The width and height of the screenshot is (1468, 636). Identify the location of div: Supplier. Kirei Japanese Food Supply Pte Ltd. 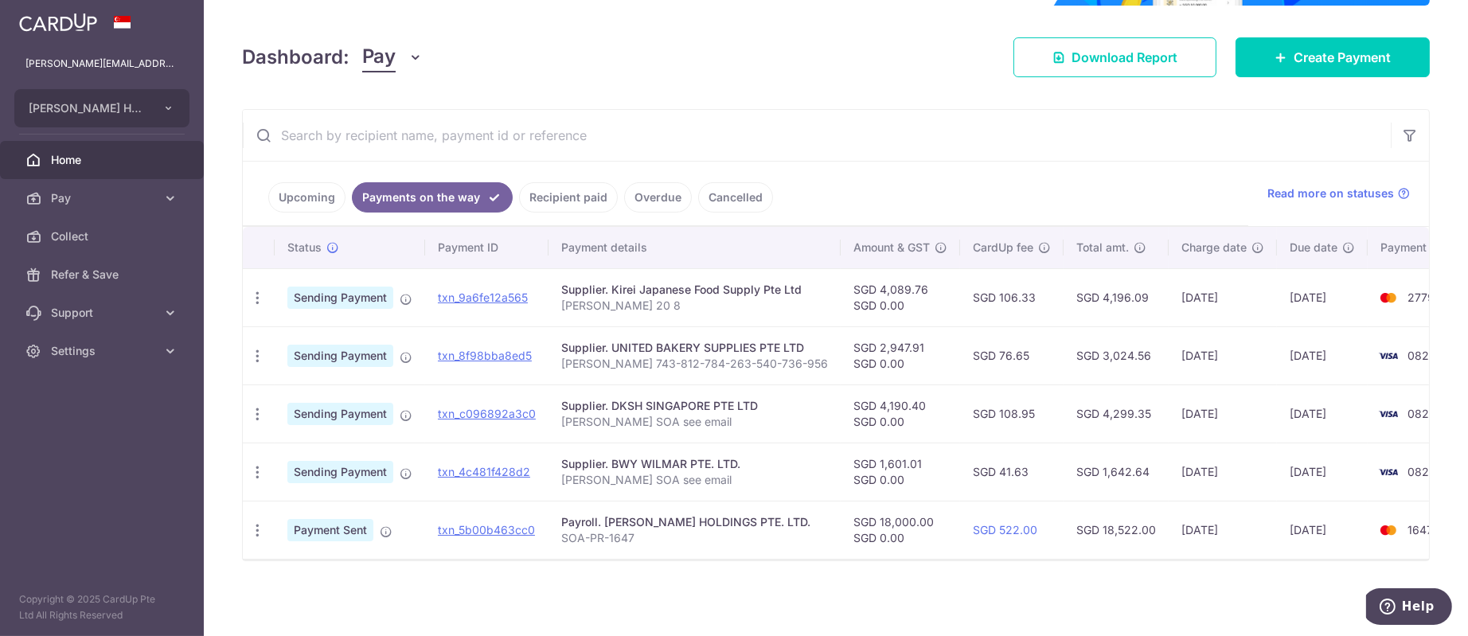
(694, 290).